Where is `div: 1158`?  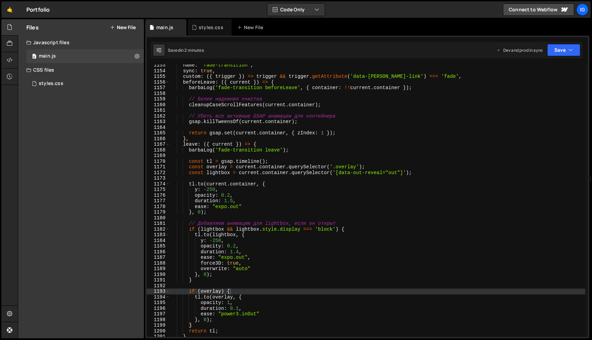 div: 1158 is located at coordinates (158, 94).